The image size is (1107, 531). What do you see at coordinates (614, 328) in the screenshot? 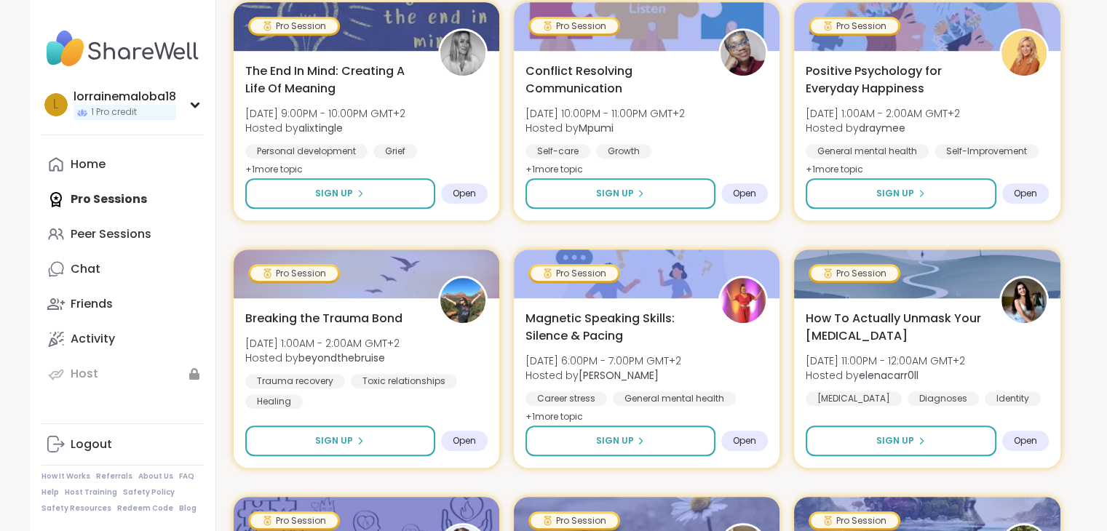
I see `span: Magnetic Speaking Skills: Silence & Pacing` at bounding box center [614, 328].